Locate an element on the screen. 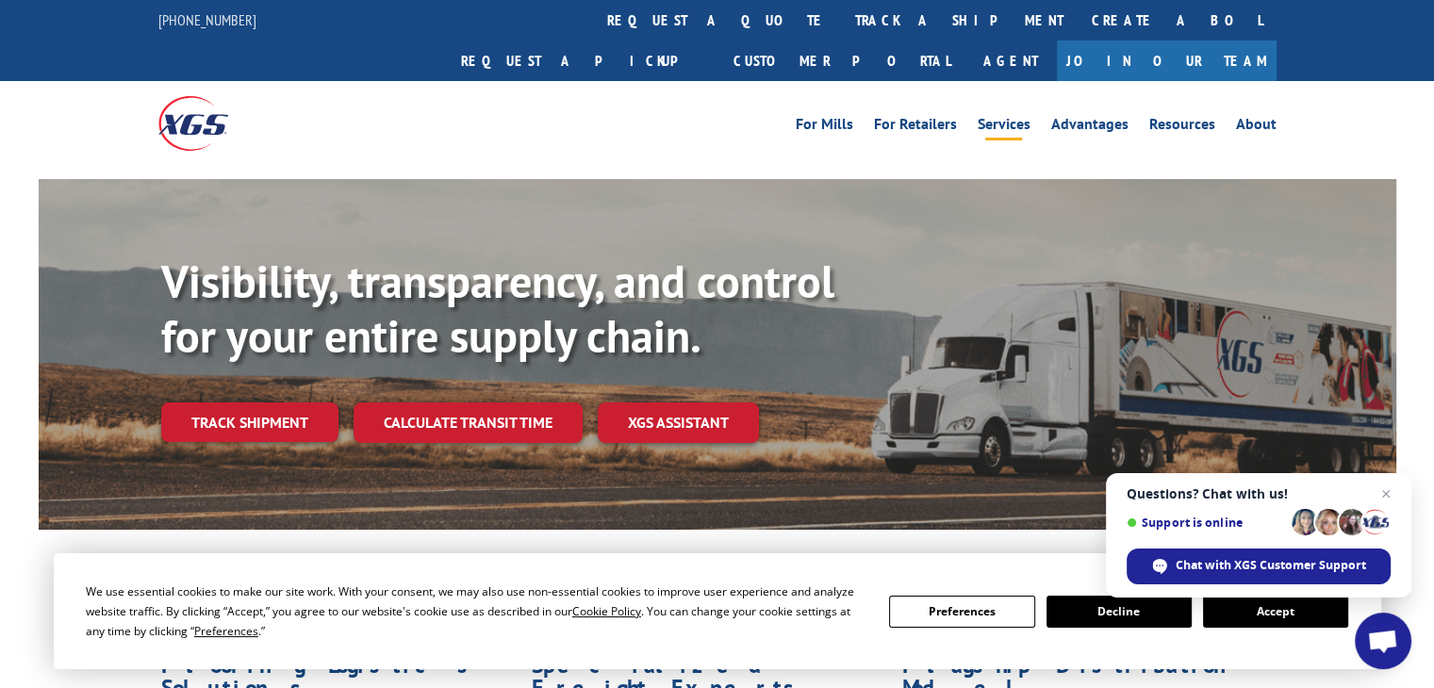 The image size is (1434, 688). a: Resources is located at coordinates (1182, 127).